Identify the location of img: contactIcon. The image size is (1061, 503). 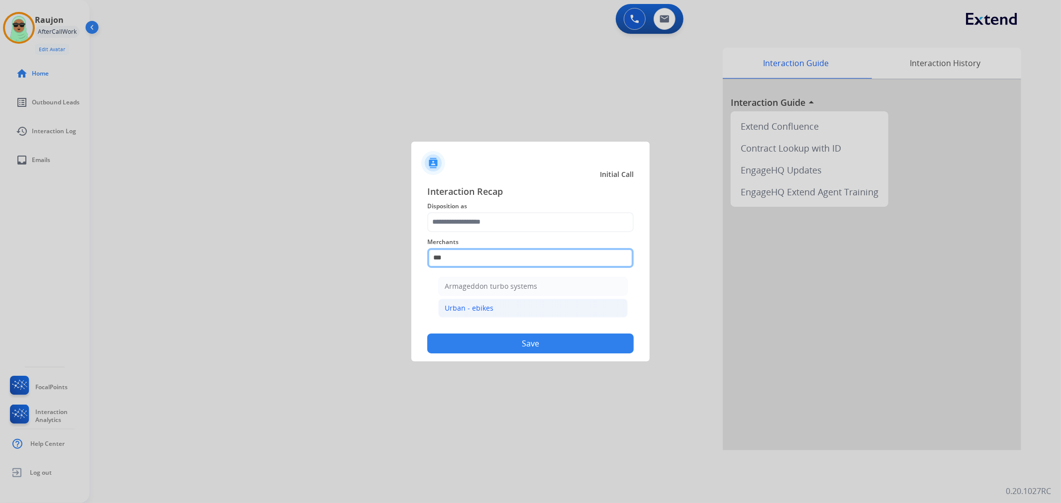
(433, 163).